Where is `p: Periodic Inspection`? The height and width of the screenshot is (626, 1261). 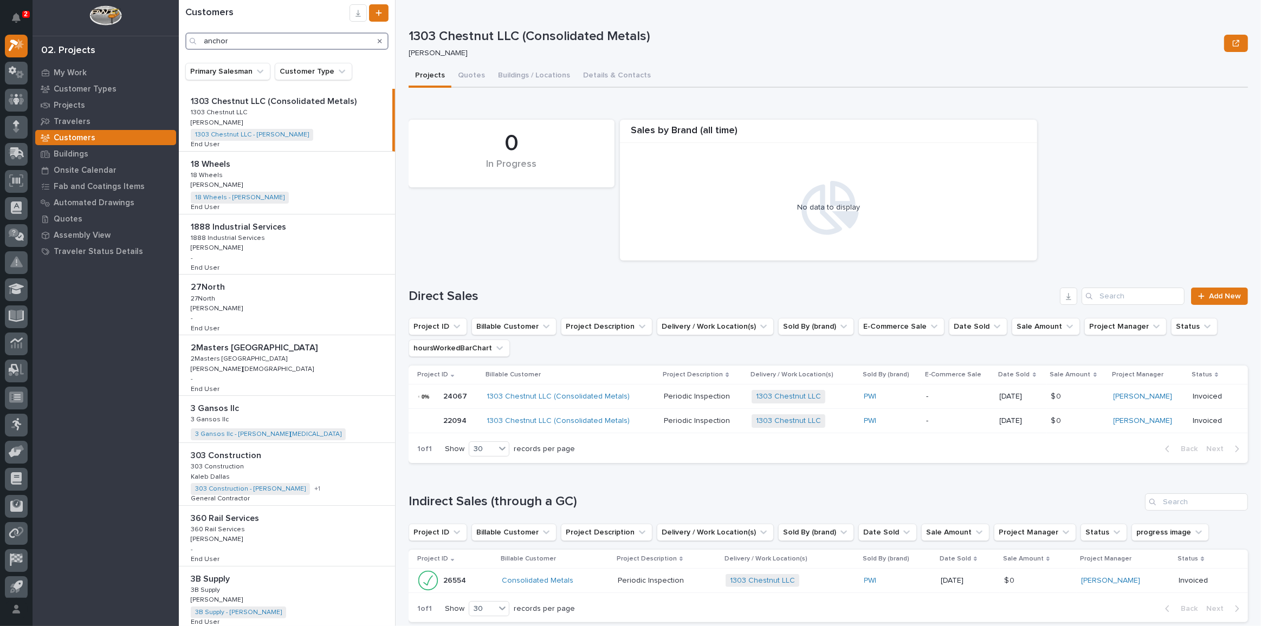
p: Periodic Inspection is located at coordinates (698, 420).